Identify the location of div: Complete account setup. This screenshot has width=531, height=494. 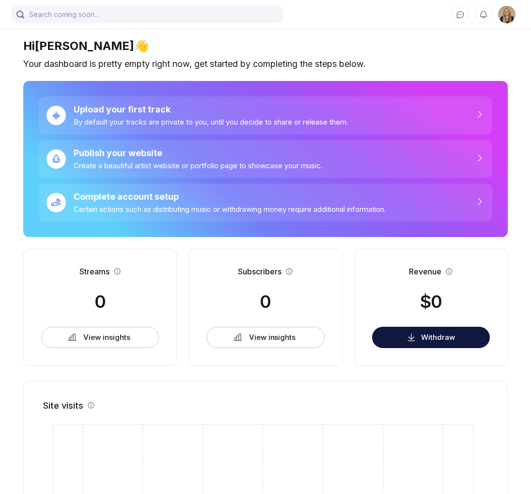
(230, 196).